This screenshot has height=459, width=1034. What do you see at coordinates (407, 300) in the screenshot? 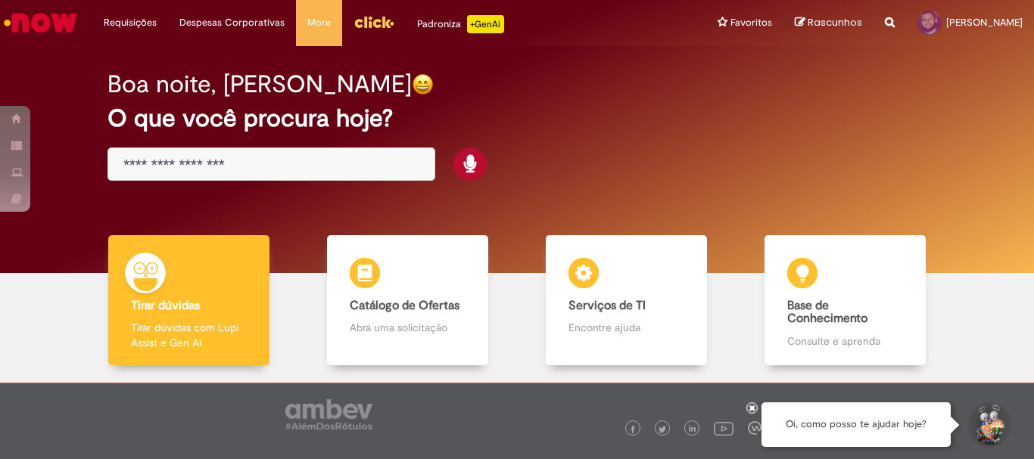
I see `a: Catálogo de Ofertas Abra uma solicitação` at bounding box center [407, 300].